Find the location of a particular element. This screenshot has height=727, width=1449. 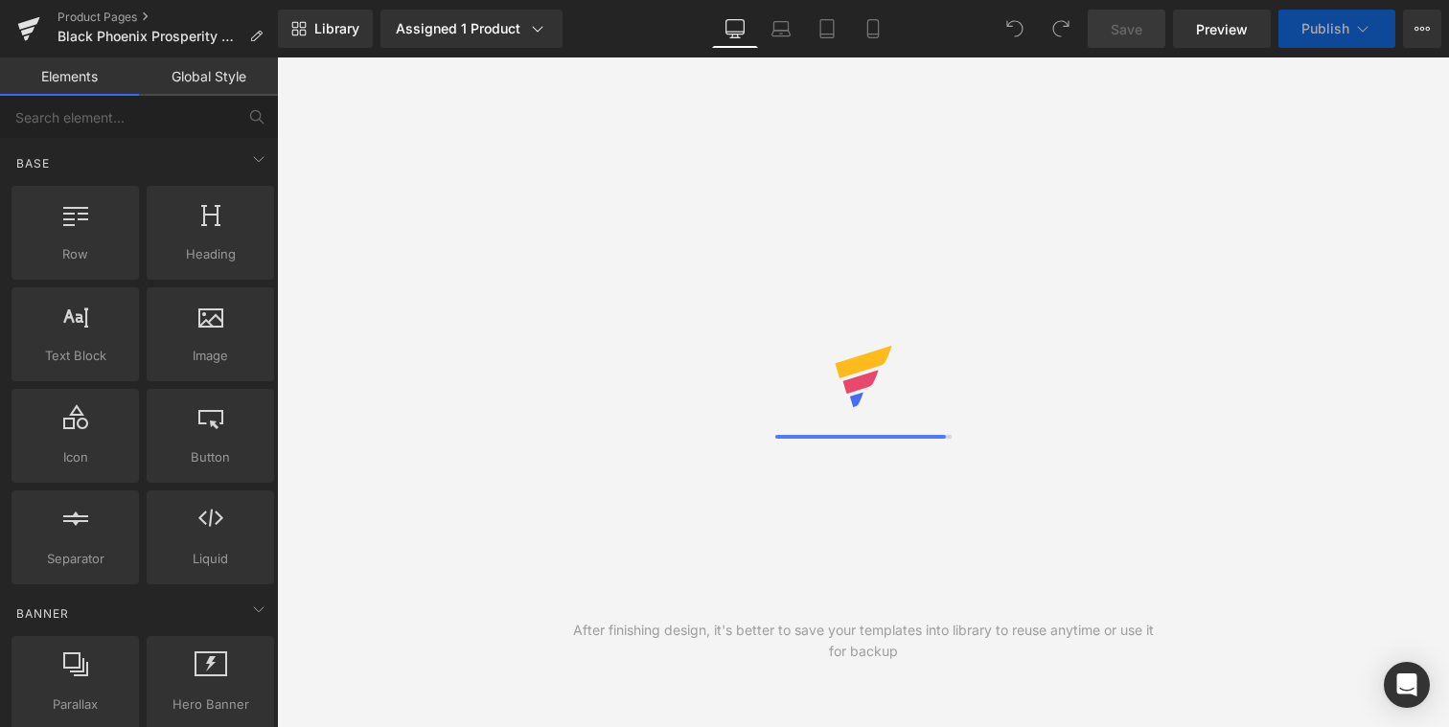

span: Row is located at coordinates (75, 254).